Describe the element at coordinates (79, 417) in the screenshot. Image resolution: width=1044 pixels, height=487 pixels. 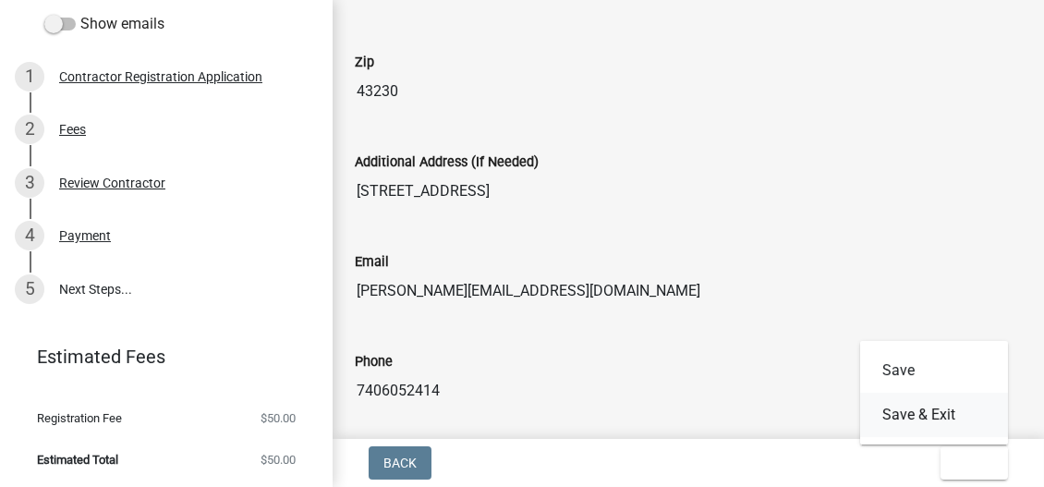
I see `span: Registration Fee` at that location.